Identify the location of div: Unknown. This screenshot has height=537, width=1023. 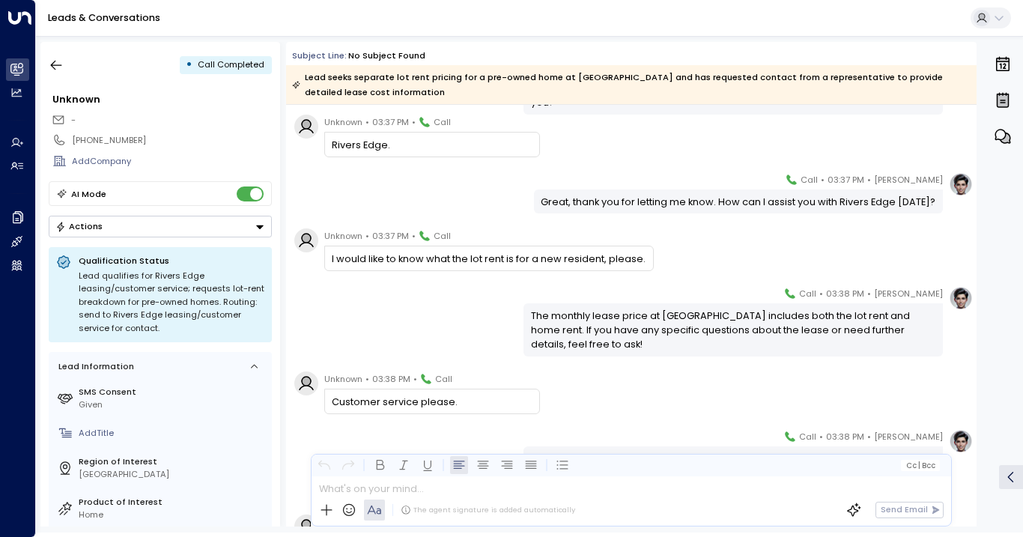
(162, 99).